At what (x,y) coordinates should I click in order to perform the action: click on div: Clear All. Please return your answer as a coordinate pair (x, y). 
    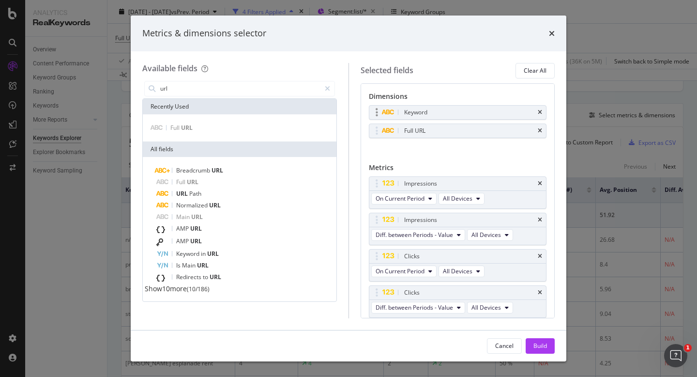
    Looking at the image, I should click on (535, 70).